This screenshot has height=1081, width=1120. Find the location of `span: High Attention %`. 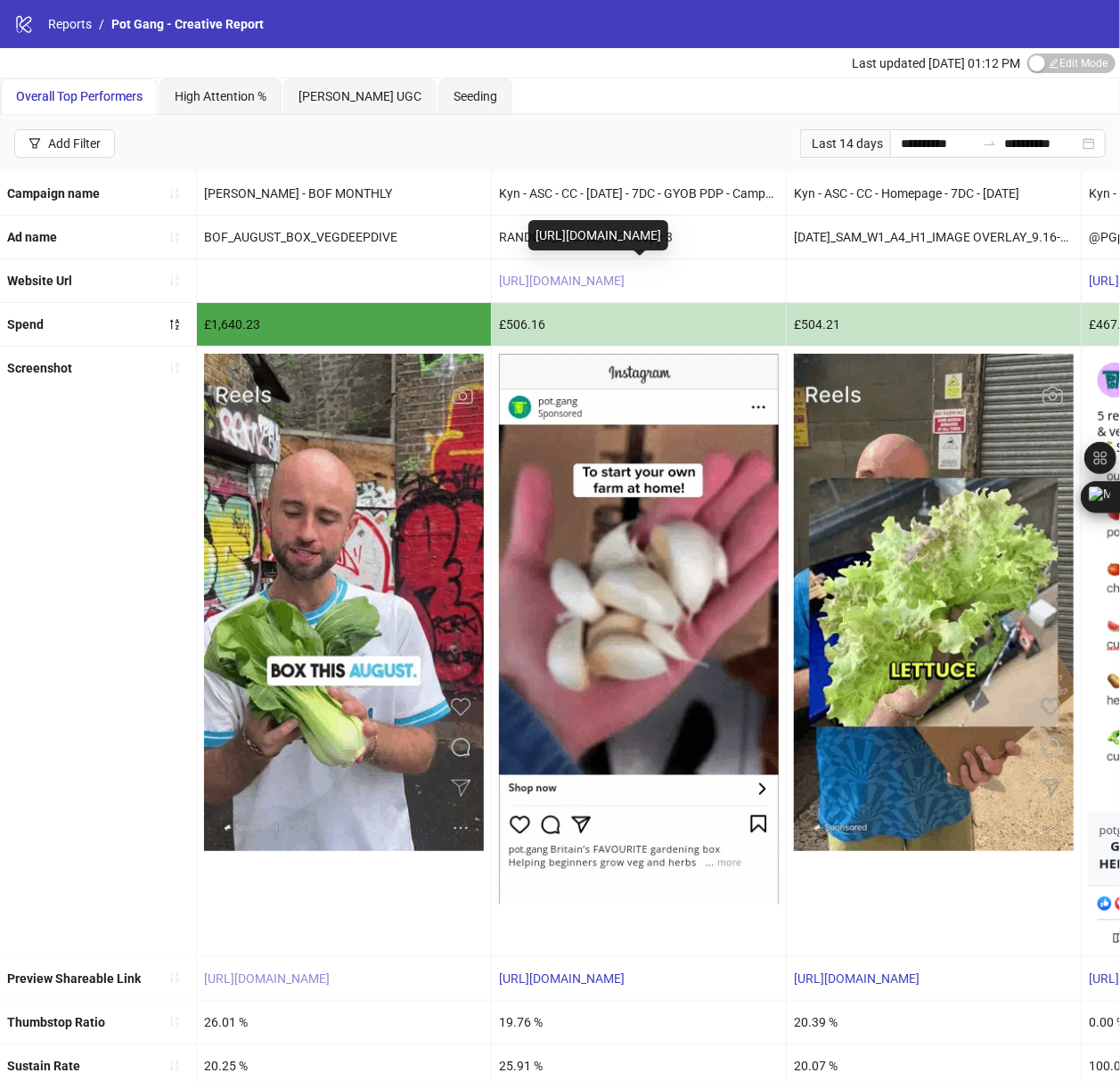

span: High Attention % is located at coordinates (221, 96).